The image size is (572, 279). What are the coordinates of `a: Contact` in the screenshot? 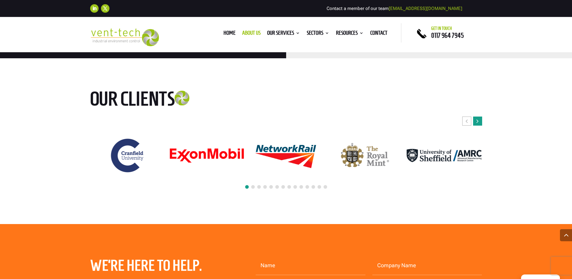 It's located at (379, 34).